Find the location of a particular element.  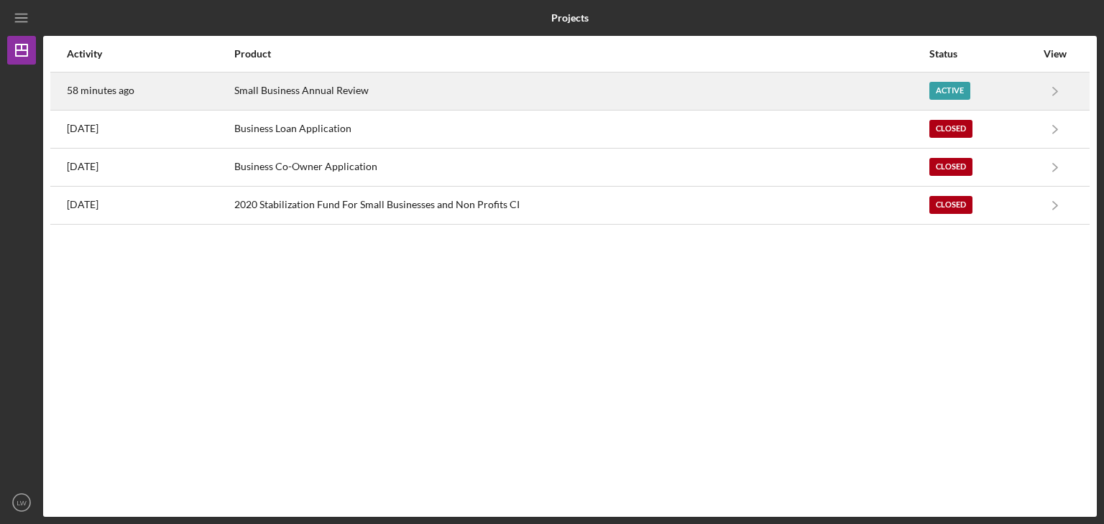

time: 2023-07-10 22:18 is located at coordinates (83, 167).